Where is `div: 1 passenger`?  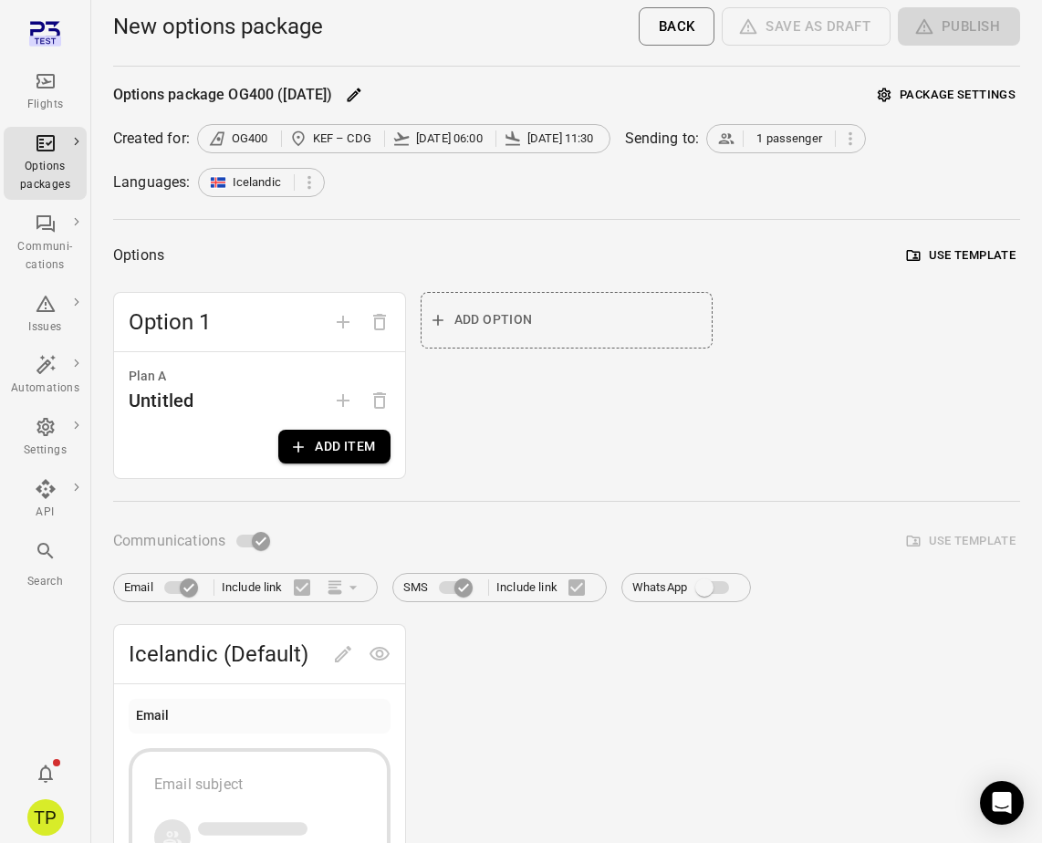 div: 1 passenger is located at coordinates (786, 139).